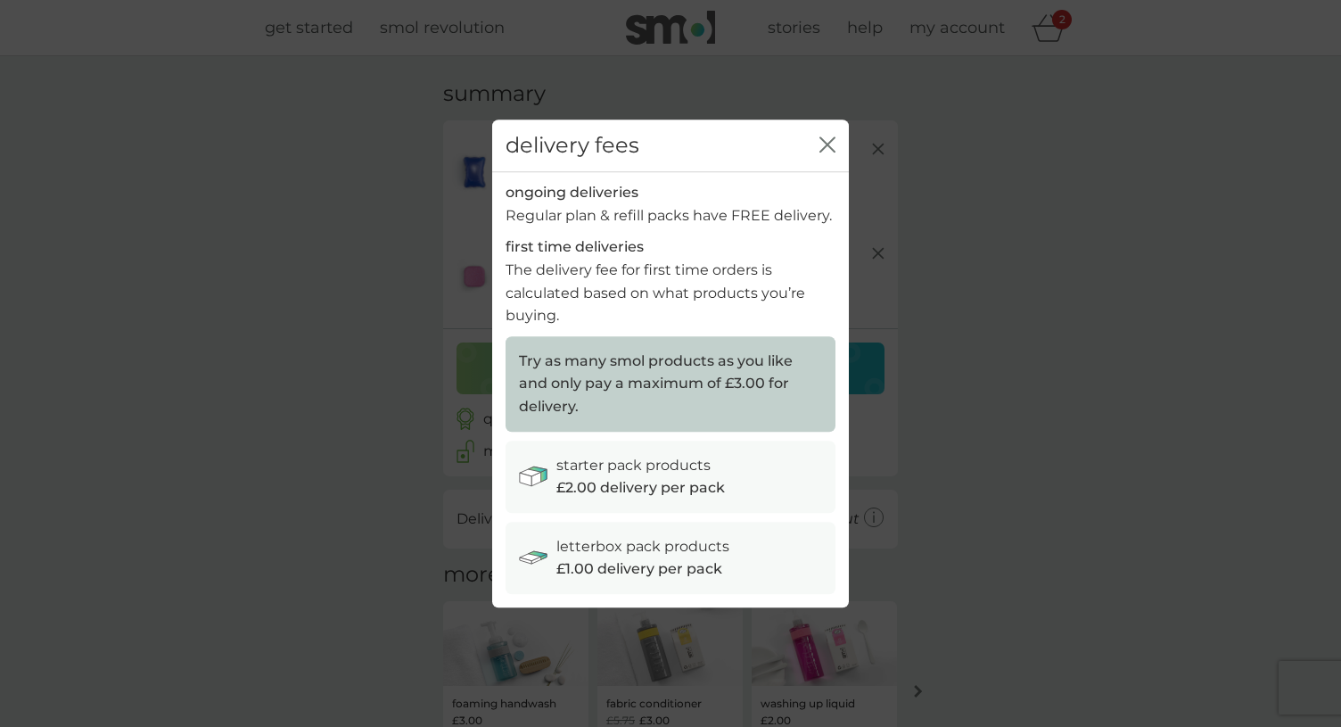 The height and width of the screenshot is (727, 1341). What do you see at coordinates (669, 216) in the screenshot?
I see `p: Regular plan & refill packs have FREE delivery.` at bounding box center [669, 216].